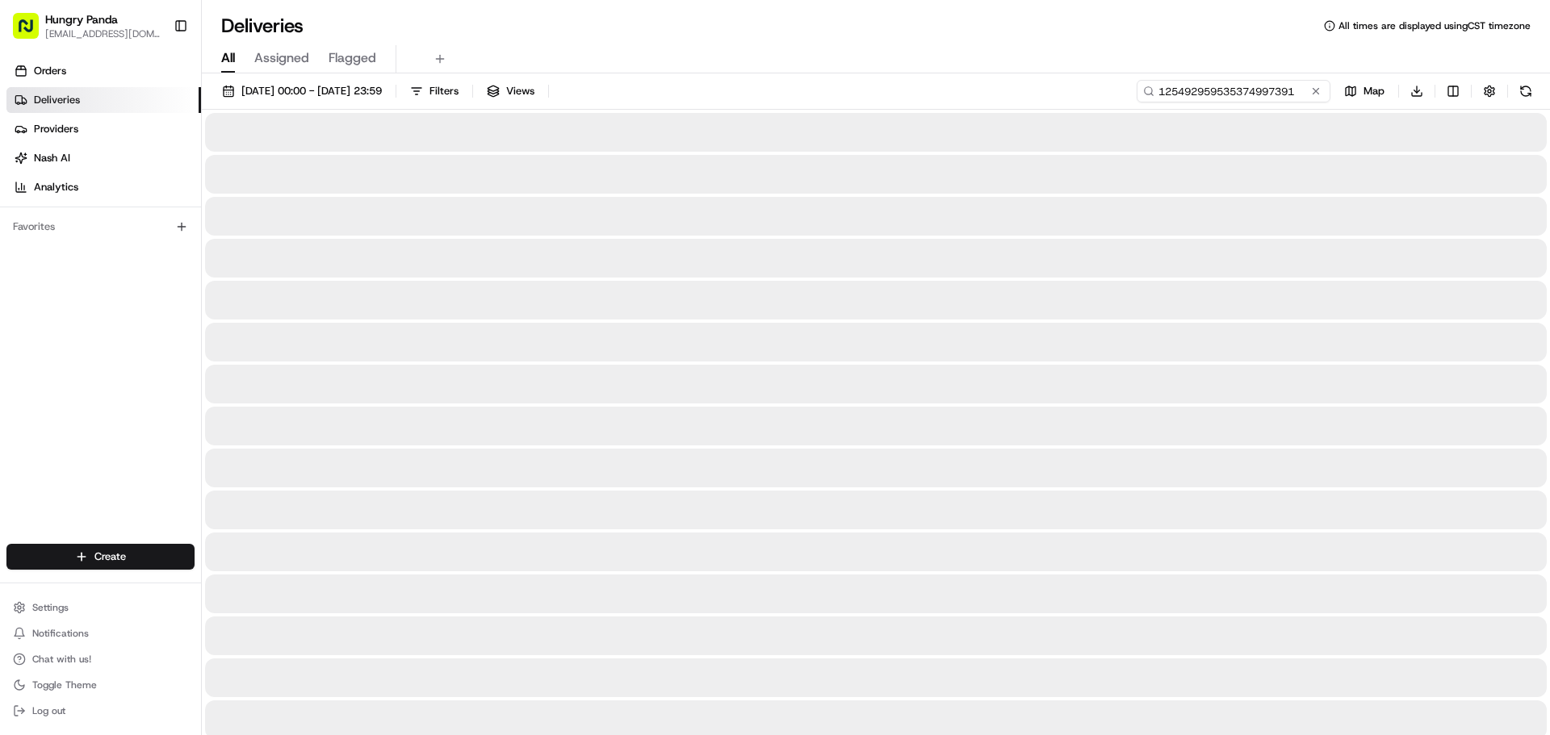  What do you see at coordinates (100, 227) in the screenshot?
I see `div: Favorites` at bounding box center [100, 227].